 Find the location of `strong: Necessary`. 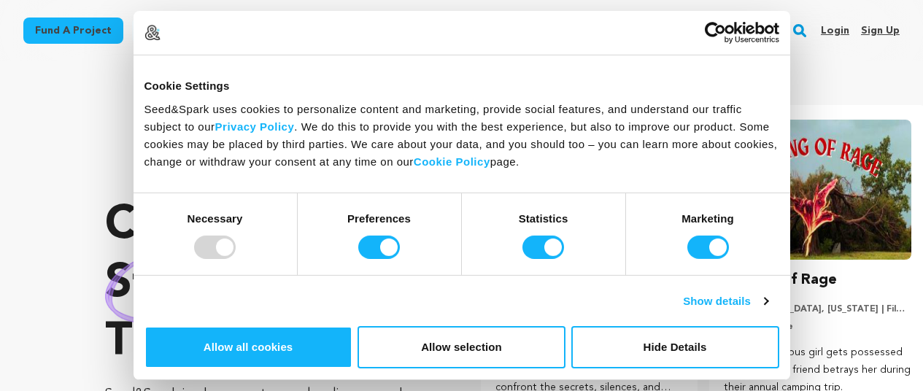

strong: Necessary is located at coordinates (215, 217).